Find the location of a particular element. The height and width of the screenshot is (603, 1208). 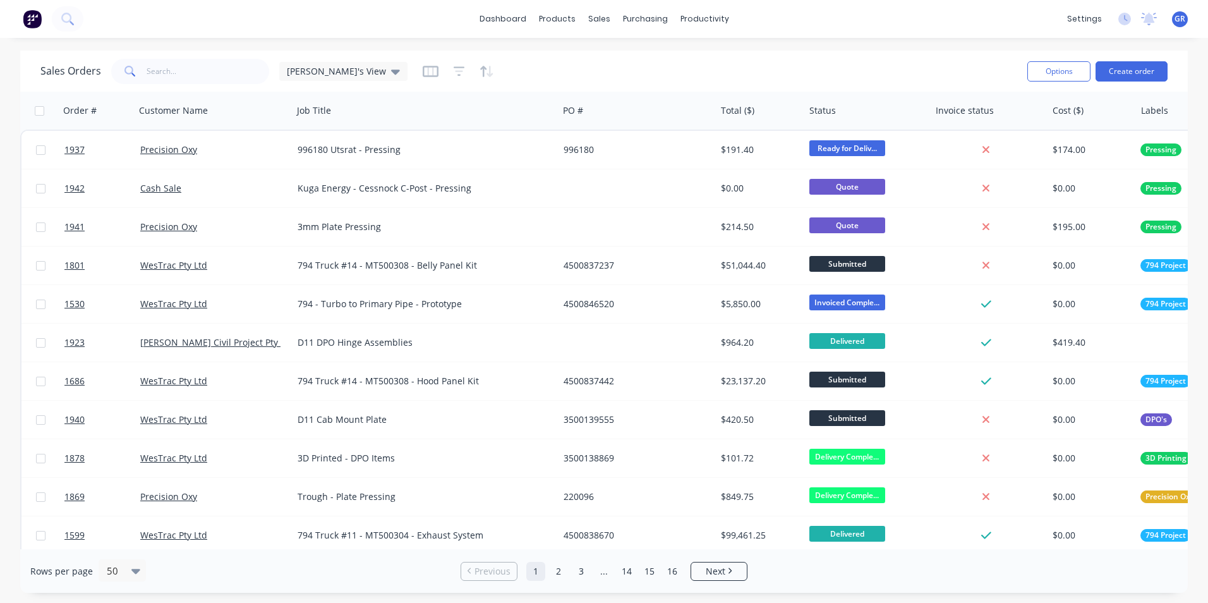

button: DPO's is located at coordinates (1156, 419).